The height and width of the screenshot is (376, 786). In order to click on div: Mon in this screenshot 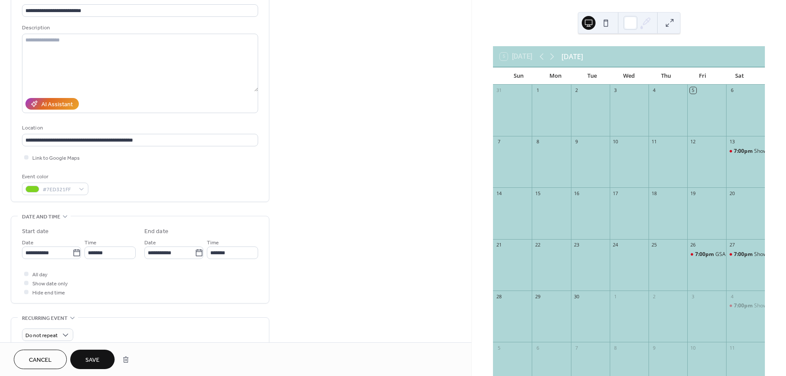, I will do `click(556, 76)`.